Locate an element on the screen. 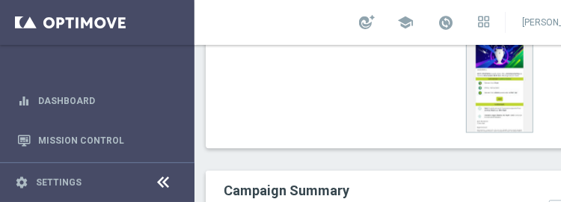  span: school is located at coordinates (406, 22).